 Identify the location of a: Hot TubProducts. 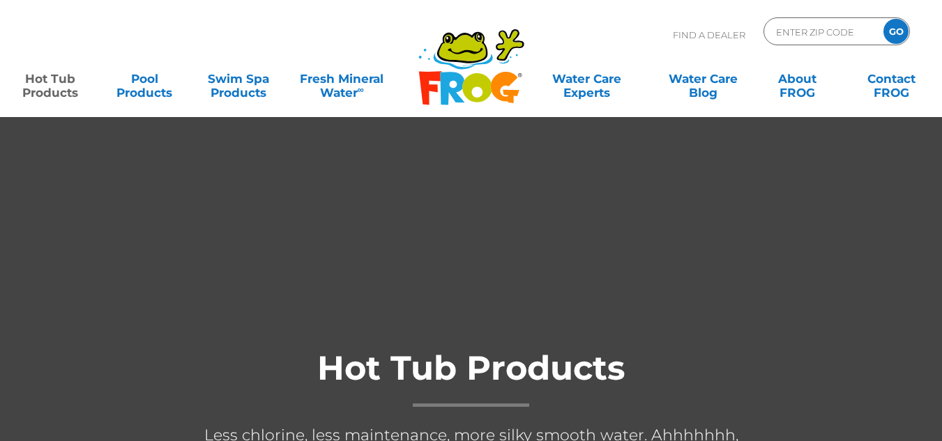
(50, 79).